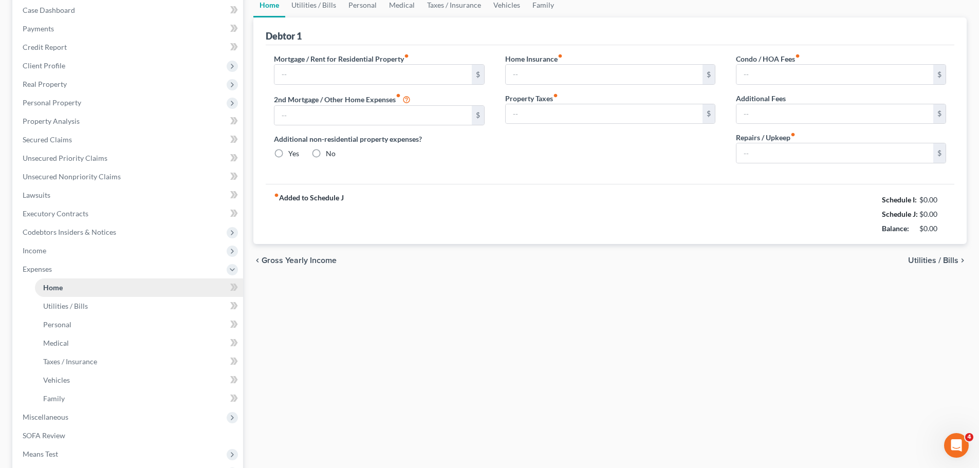 Image resolution: width=979 pixels, height=468 pixels. I want to click on i: chevron_right, so click(963, 261).